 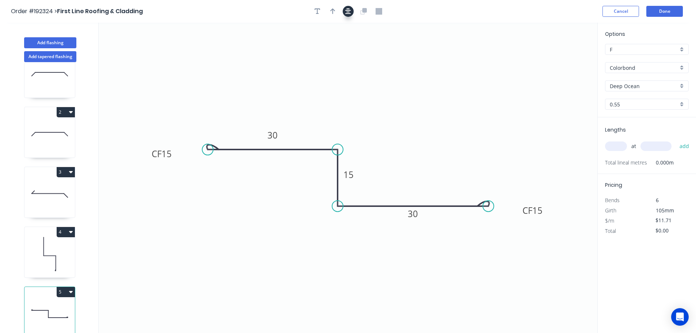 What do you see at coordinates (614, 185) in the screenshot?
I see `span: Pricing` at bounding box center [614, 185].